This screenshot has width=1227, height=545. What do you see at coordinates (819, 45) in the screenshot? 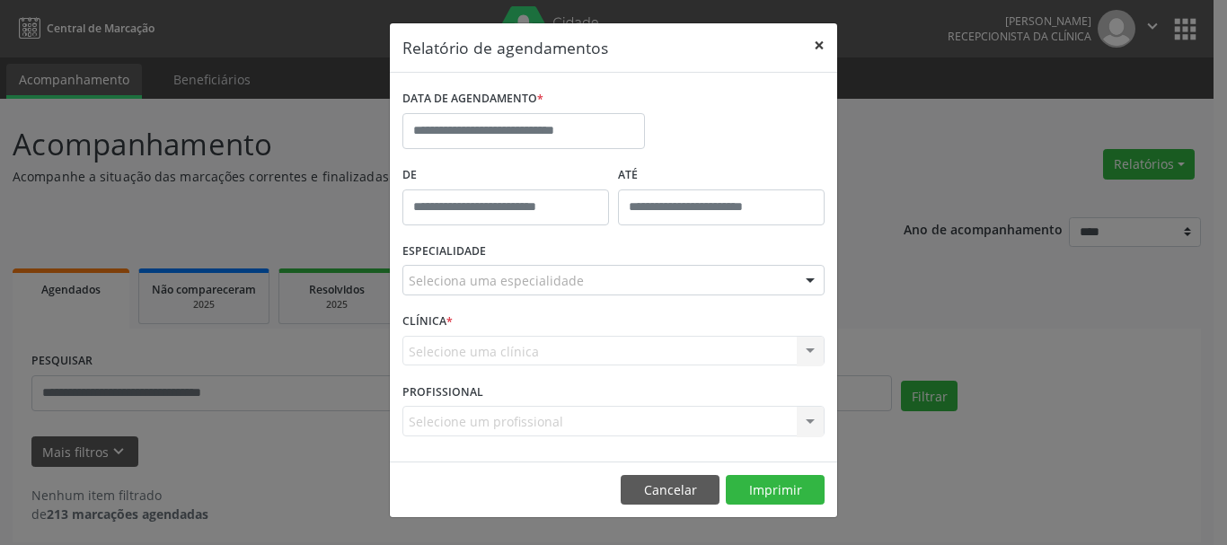
I see `button: Close` at bounding box center [819, 45].